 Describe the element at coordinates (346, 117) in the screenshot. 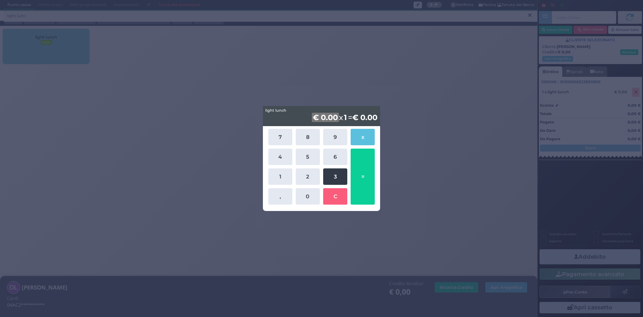

I see `b: 1` at that location.